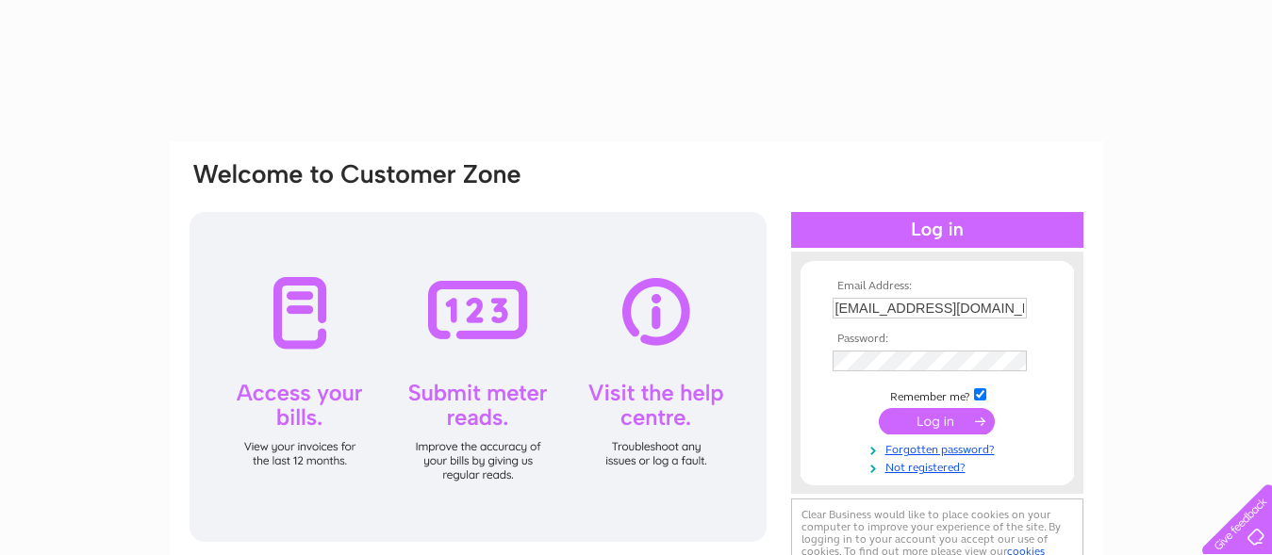  I want to click on input: Submit, so click(936, 422).